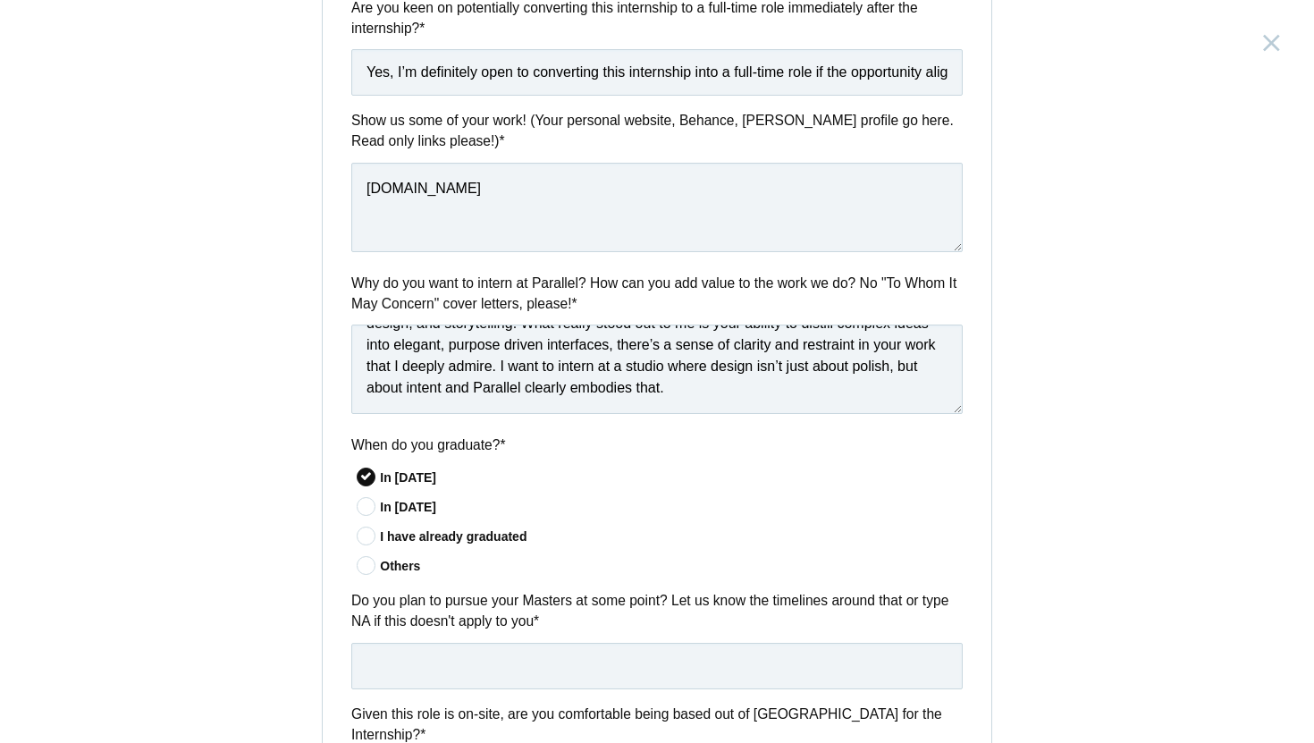  Describe the element at coordinates (672, 537) in the screenshot. I see `div: I have already graduated` at that location.